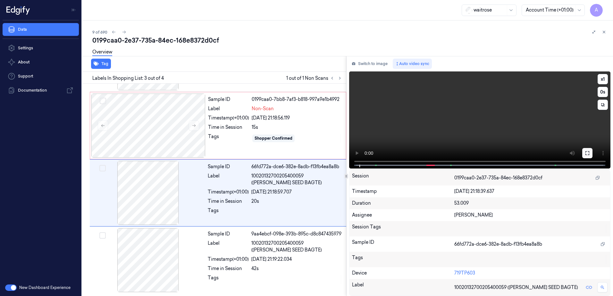  What do you see at coordinates (403, 215) in the screenshot?
I see `div: Assignee` at bounding box center [403, 215].